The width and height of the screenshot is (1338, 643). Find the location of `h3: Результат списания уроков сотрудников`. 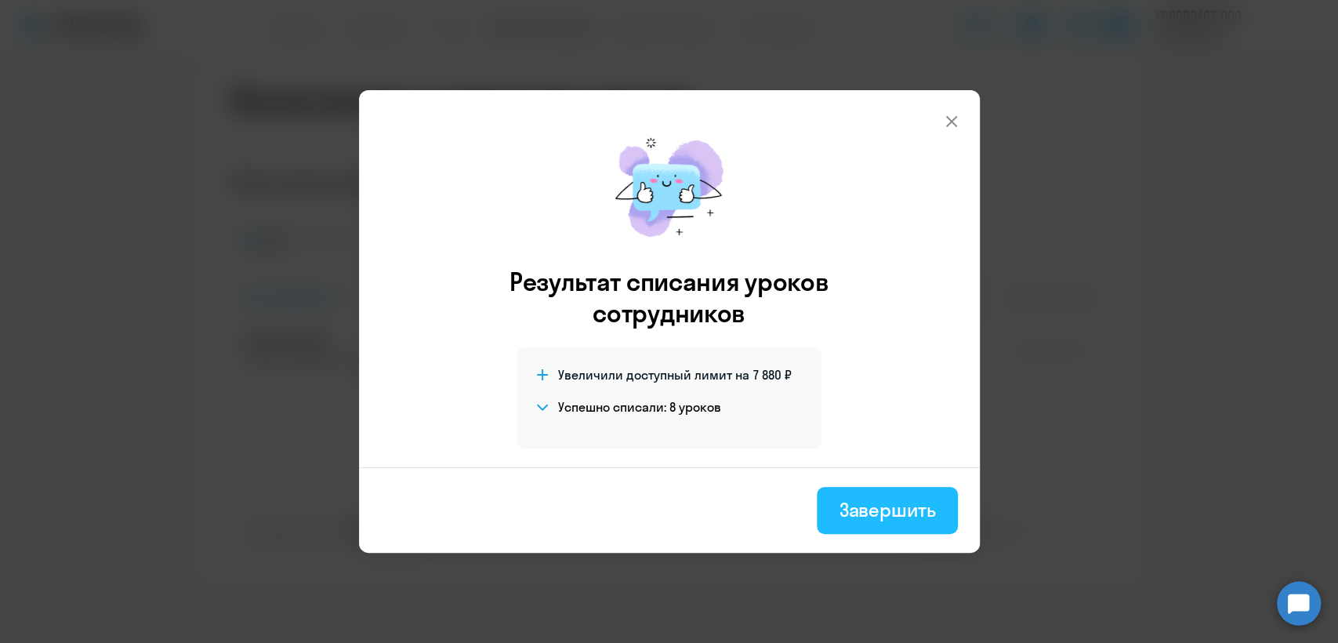

h3: Результат списания уроков сотрудников is located at coordinates (669, 297).